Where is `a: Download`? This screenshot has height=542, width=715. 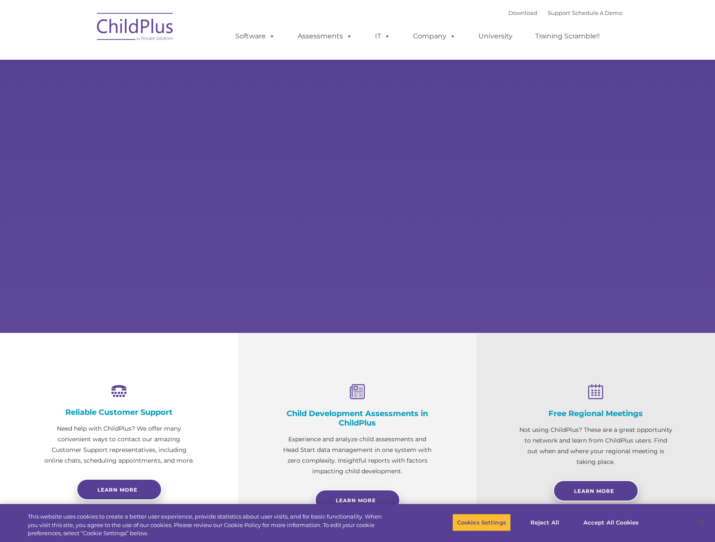 a: Download is located at coordinates (523, 13).